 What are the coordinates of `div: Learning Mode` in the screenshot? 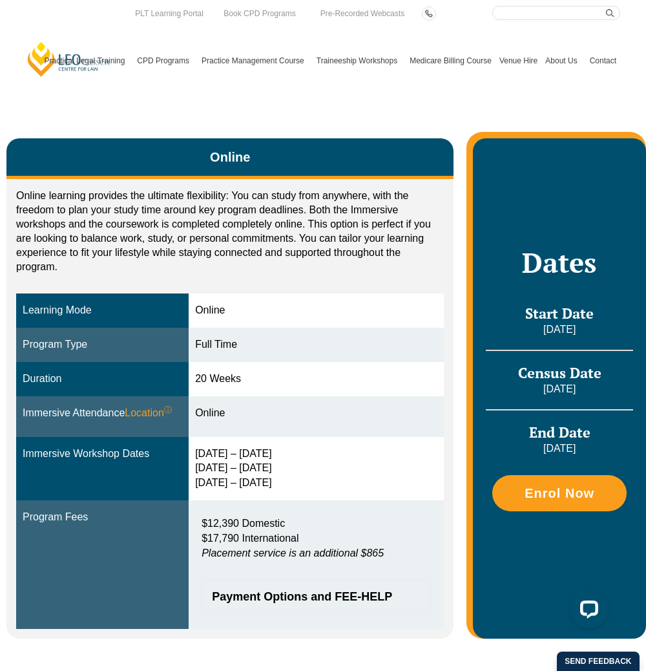 It's located at (102, 310).